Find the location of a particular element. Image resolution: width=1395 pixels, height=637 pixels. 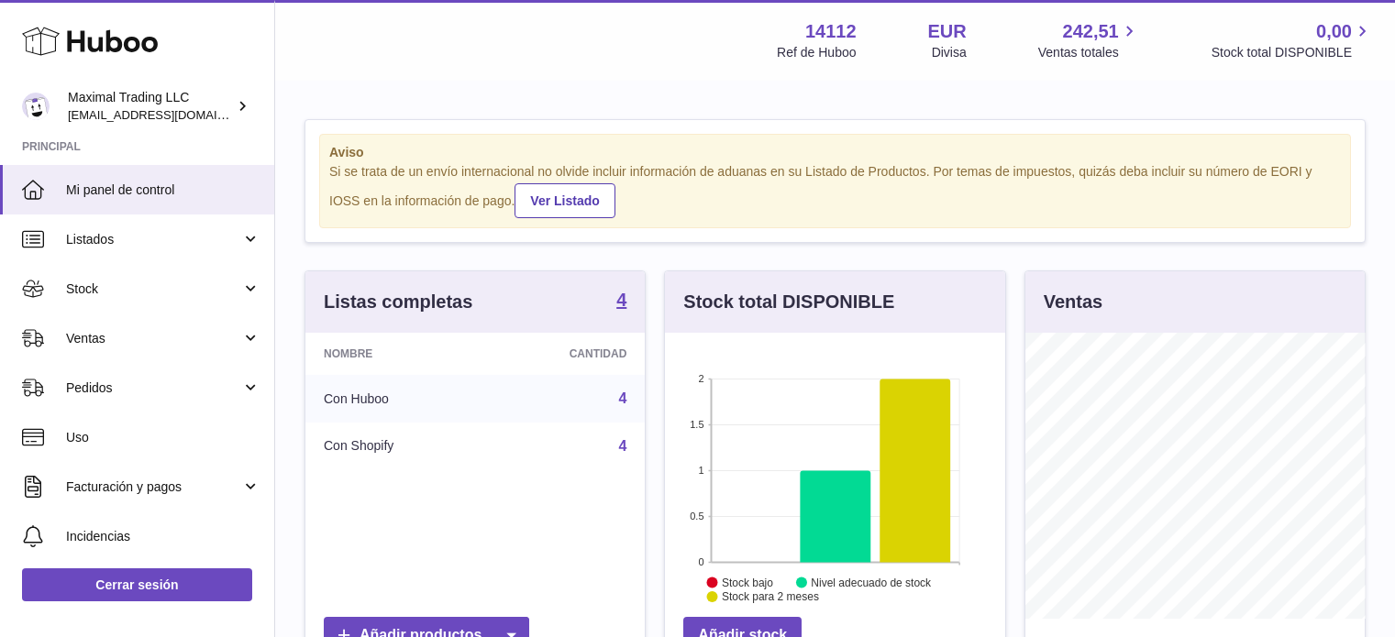

span: Mi panel de control is located at coordinates (163, 190).